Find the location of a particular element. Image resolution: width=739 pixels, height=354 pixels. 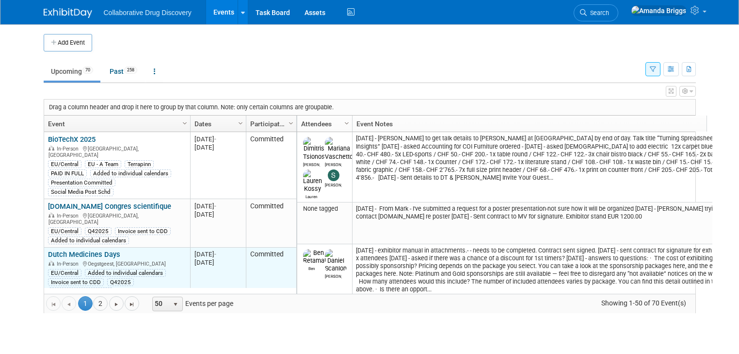

a: Go to the last page is located at coordinates (132, 303).